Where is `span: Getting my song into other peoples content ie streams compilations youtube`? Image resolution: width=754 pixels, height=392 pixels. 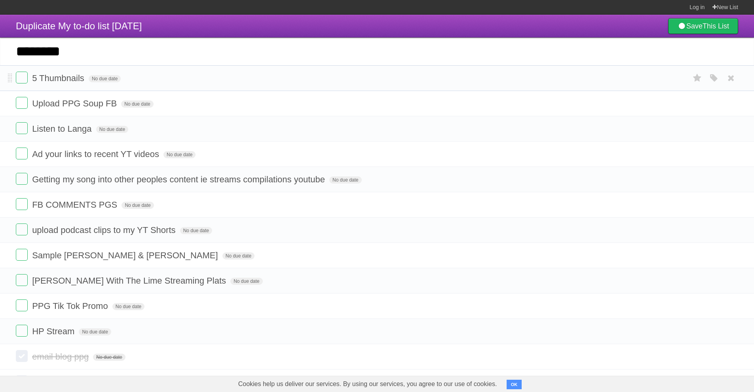
span: Getting my song into other peoples content ie streams compilations youtube is located at coordinates (179, 179).